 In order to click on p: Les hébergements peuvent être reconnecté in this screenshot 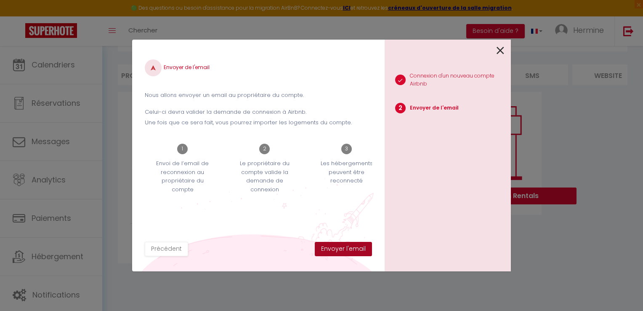, I will do `click(347, 172)`.